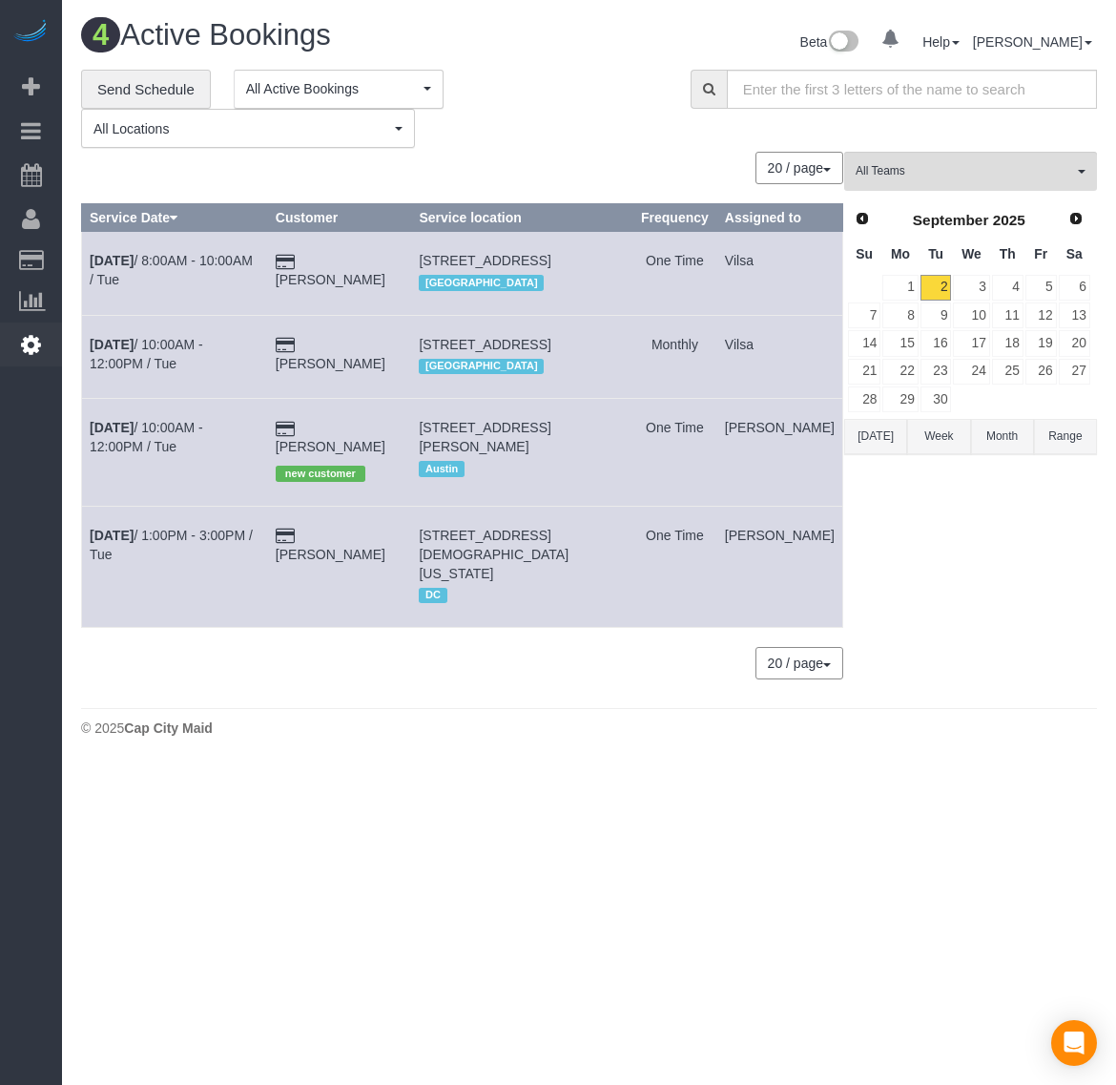  I want to click on a: 19, so click(1041, 342).